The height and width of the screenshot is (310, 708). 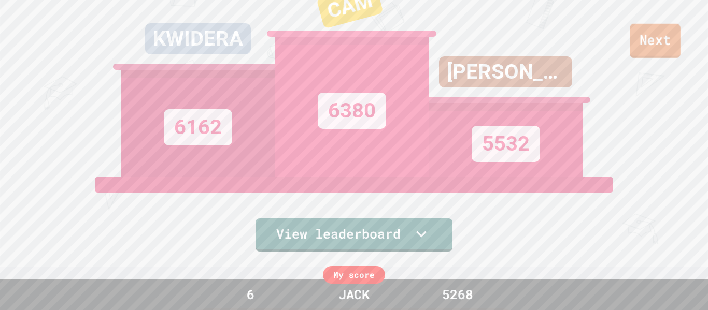 I want to click on div: JACK, so click(x=354, y=295).